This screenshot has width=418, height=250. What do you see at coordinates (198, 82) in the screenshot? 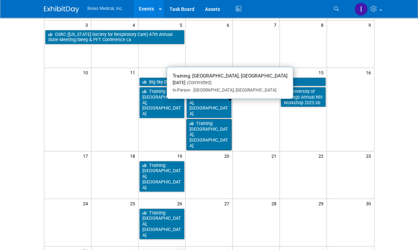
I see `span: (Committed)` at bounding box center [198, 82].